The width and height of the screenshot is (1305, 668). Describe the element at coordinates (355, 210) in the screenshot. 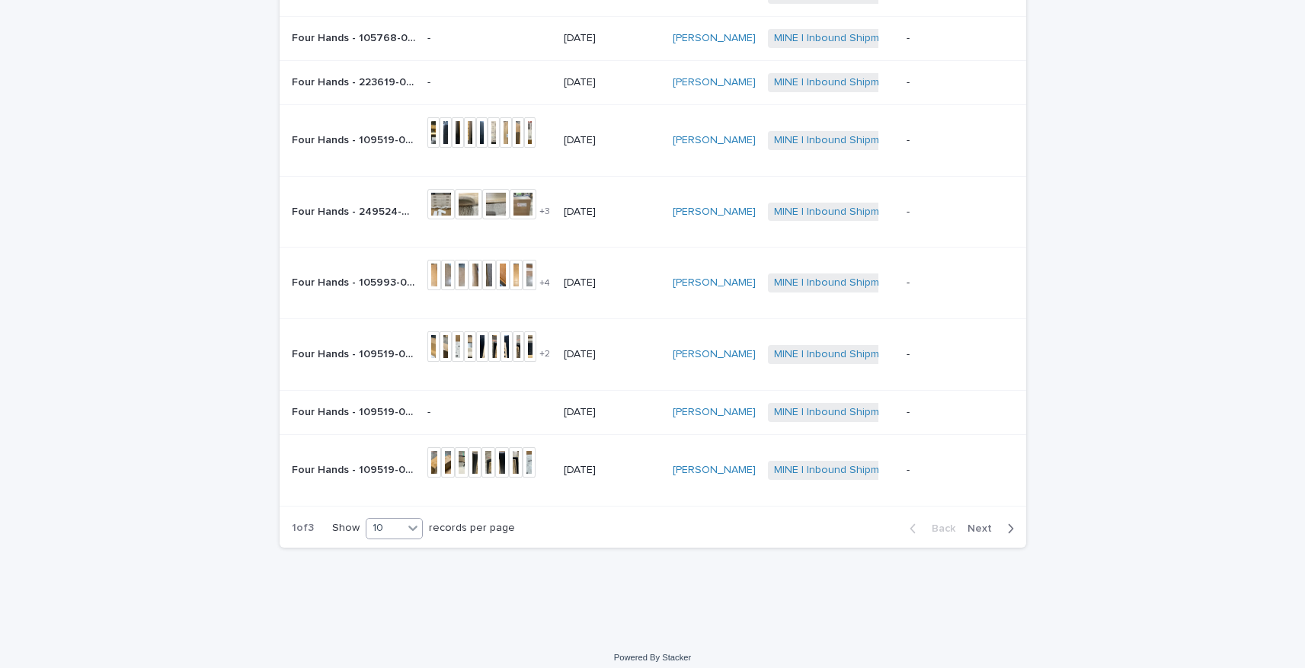

I see `p: Four Hands - 249524-002 - Rosenell 8 Drawer Dresser - Natural Paper Cord | 76937` at that location.